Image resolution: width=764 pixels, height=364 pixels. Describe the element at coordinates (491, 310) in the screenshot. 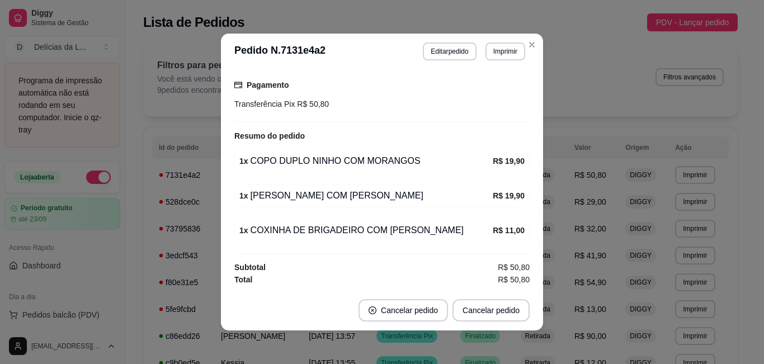

I see `button: Cancelar pedido` at that location.